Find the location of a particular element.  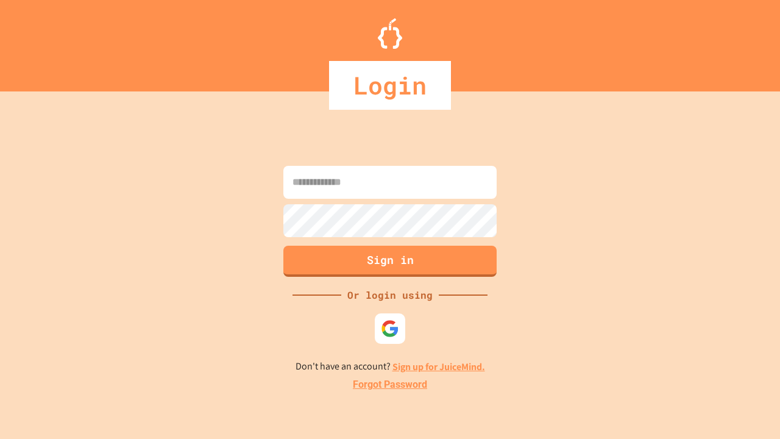

a: Forgot Password is located at coordinates (390, 385).